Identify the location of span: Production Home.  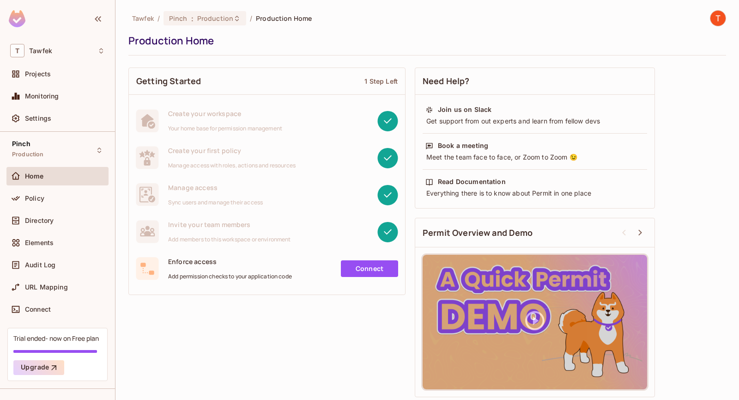
(284, 18).